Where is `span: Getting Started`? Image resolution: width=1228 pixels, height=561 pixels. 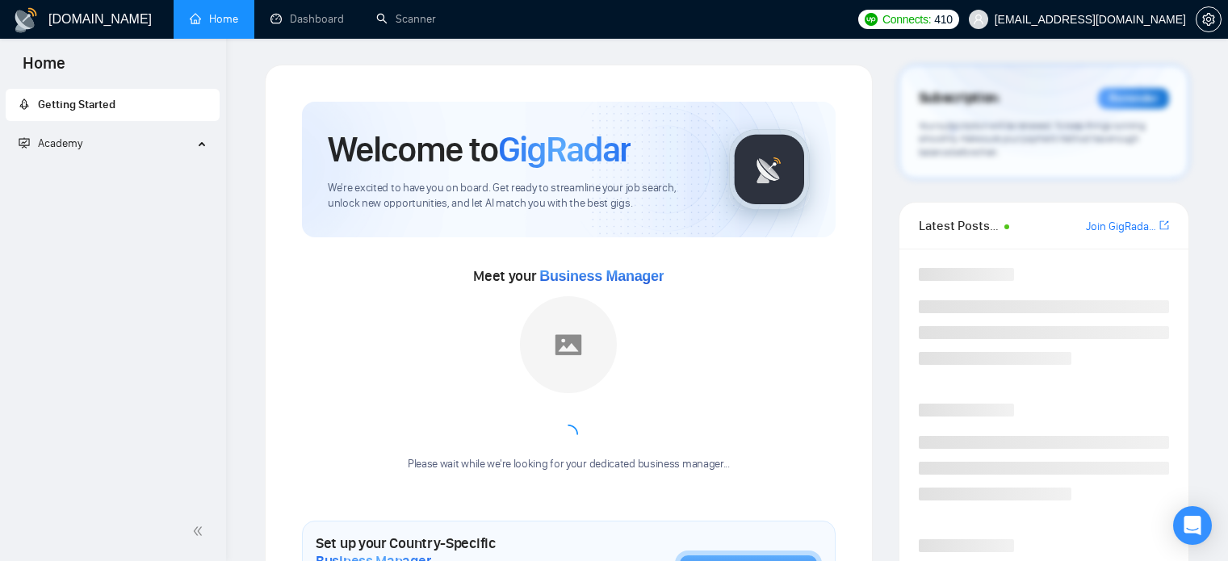 span: Getting Started is located at coordinates (77, 104).